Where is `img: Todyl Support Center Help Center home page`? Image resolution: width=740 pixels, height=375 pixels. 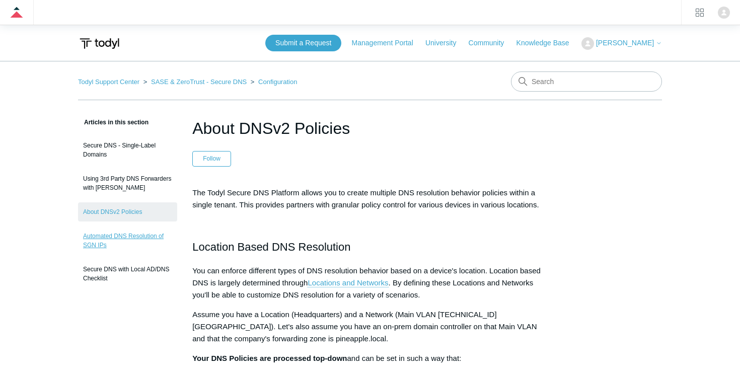
img: Todyl Support Center Help Center home page is located at coordinates (99, 43).